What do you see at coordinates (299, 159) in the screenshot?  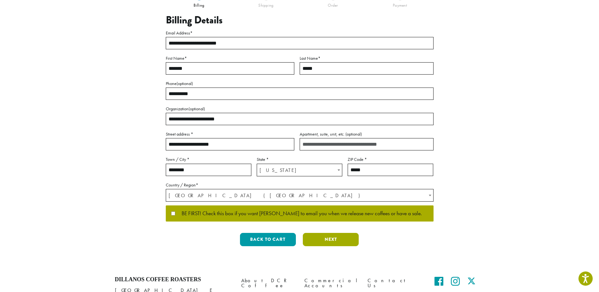 I see `label: State` at bounding box center [299, 159].